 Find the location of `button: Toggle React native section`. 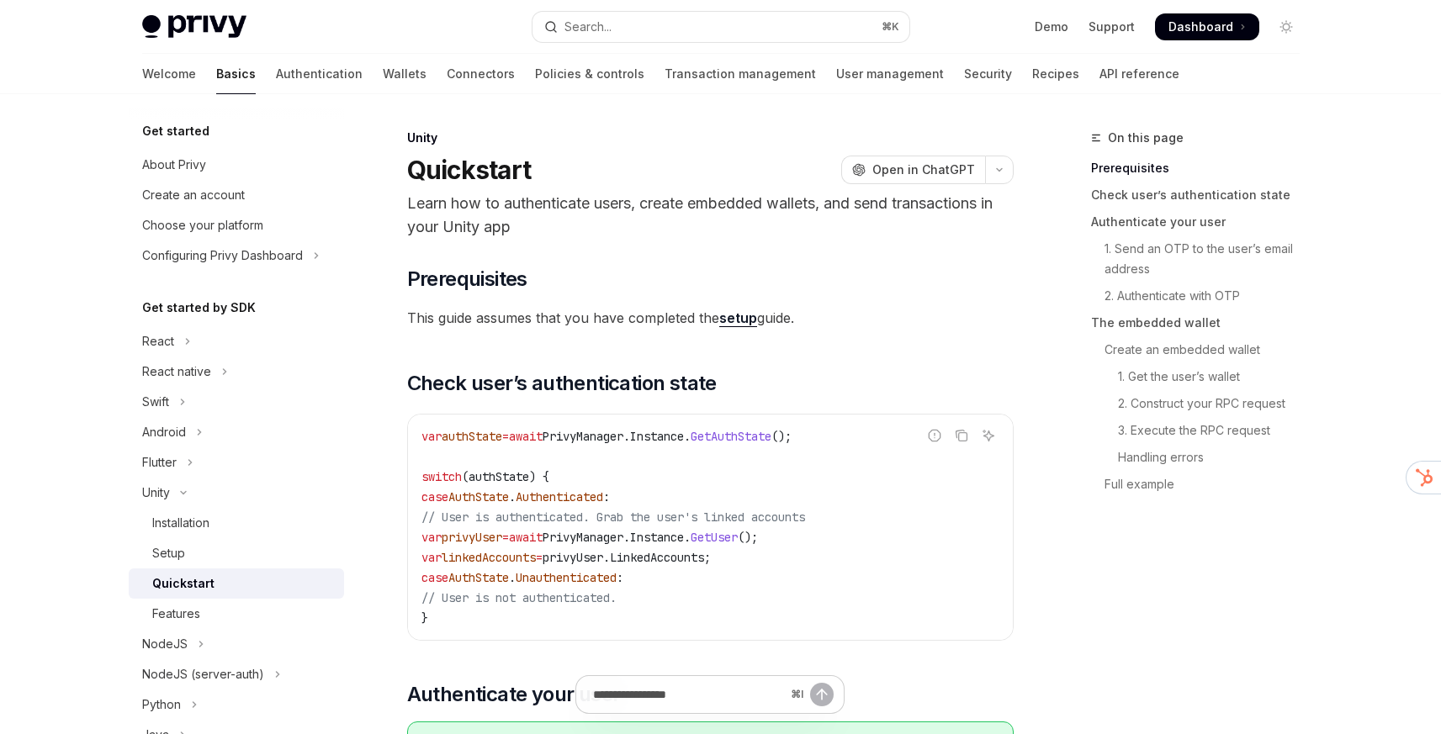

button: Toggle React native section is located at coordinates (236, 372).